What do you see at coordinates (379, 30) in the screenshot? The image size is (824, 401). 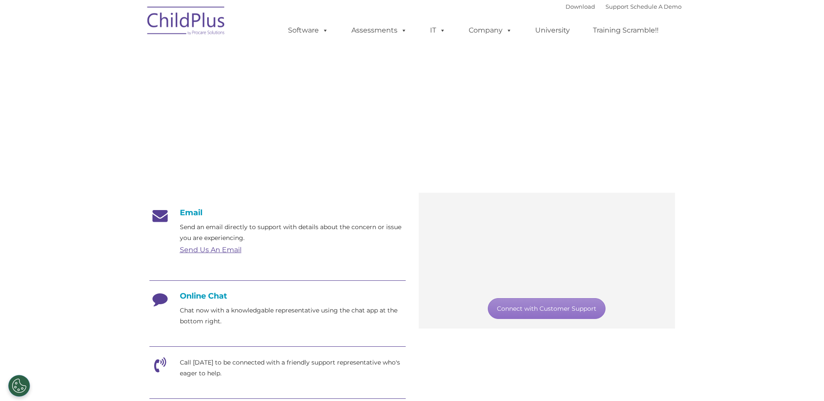 I see `a: Assessments` at bounding box center [379, 30].